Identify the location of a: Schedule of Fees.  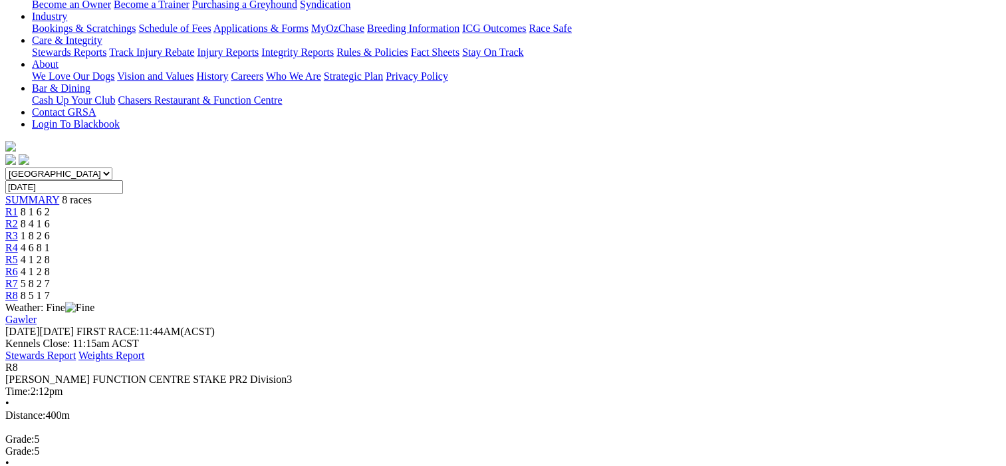
(174, 28).